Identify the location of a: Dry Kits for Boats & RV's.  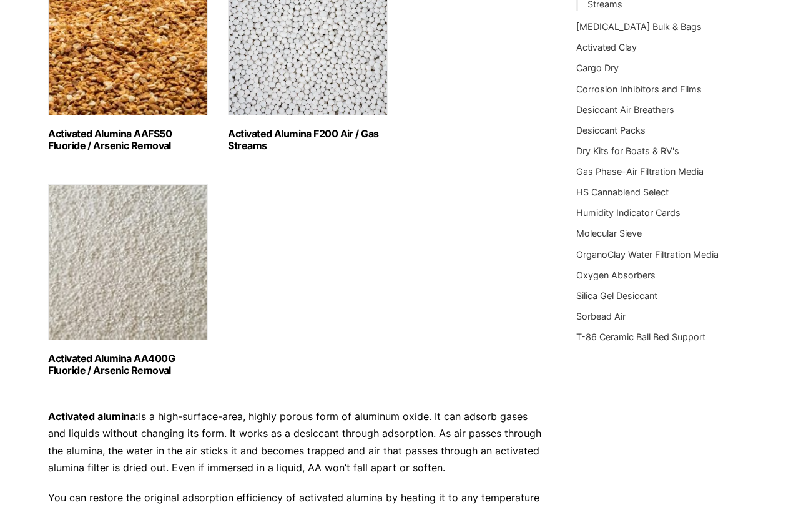
(627, 150).